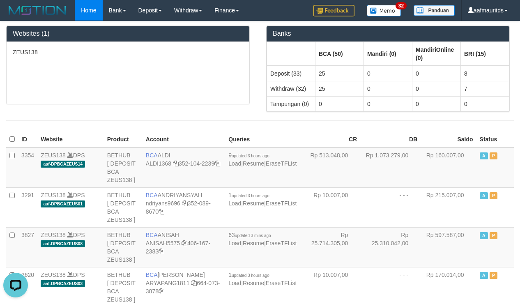  What do you see at coordinates (249, 155) in the screenshot?
I see `span: 9` at bounding box center [249, 155].